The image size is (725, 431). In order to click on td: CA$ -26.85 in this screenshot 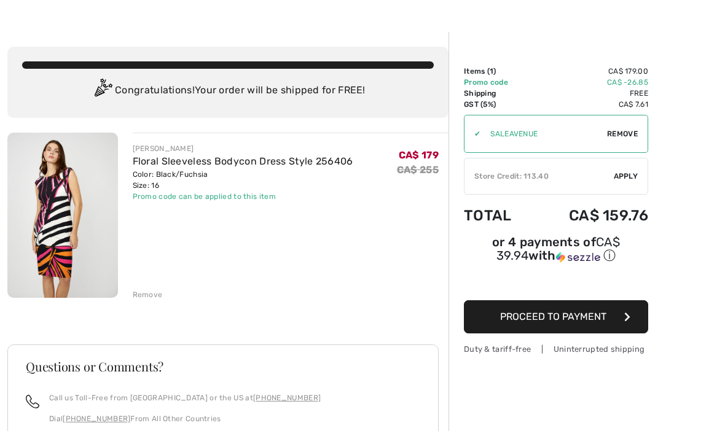, I will do `click(590, 82)`.